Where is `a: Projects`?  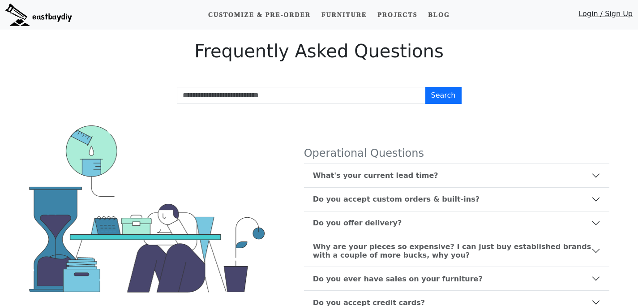
a: Projects is located at coordinates (397, 15).